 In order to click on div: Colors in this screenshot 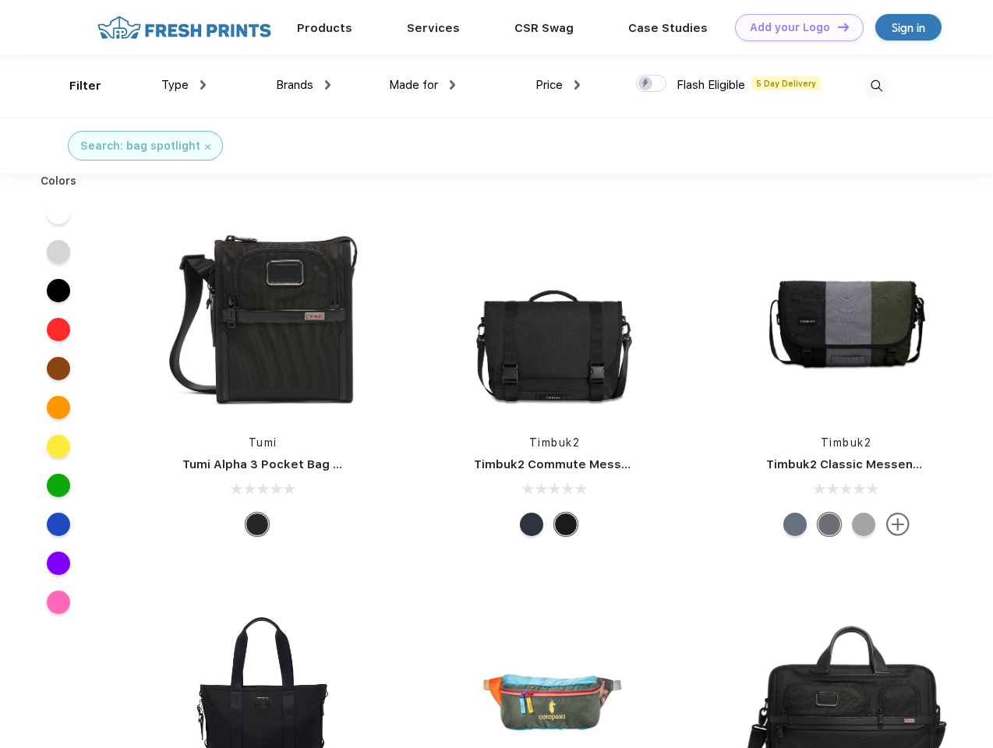, I will do `click(58, 181)`.